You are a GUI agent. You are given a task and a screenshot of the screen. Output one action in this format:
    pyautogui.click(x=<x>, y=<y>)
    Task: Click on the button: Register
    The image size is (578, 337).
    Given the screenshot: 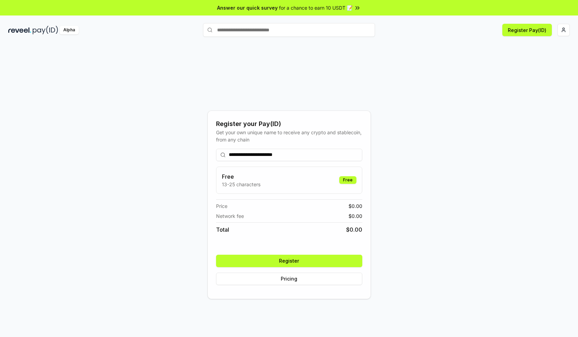 What is the action you would take?
    pyautogui.click(x=289, y=261)
    